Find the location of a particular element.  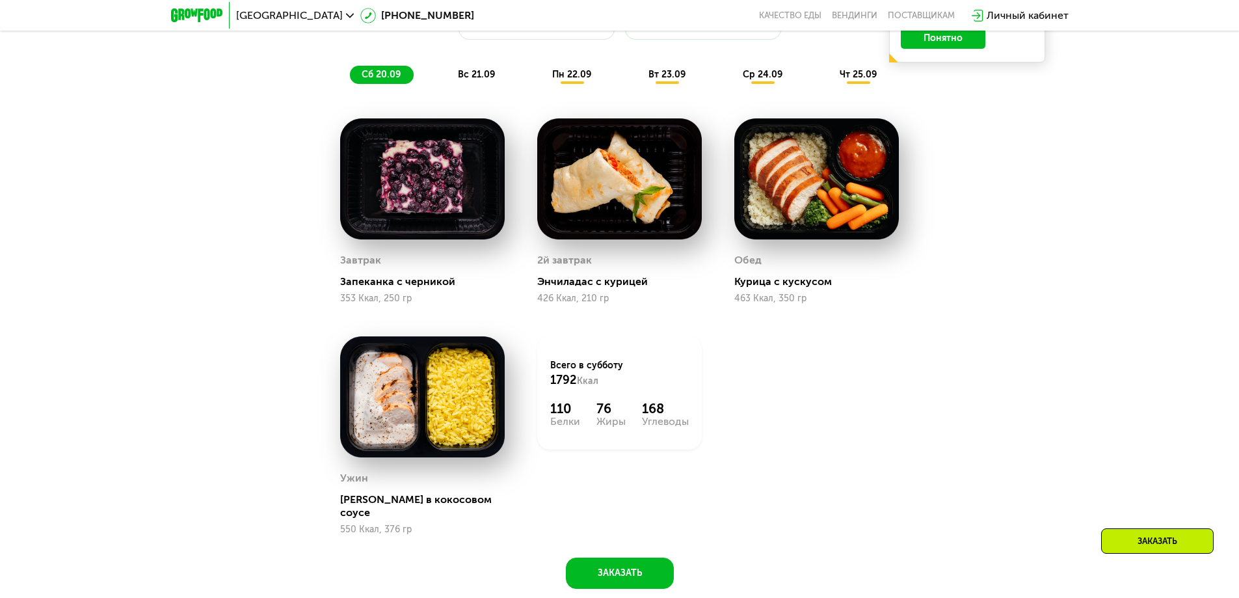

div: Личный кабинет is located at coordinates (1027, 16).